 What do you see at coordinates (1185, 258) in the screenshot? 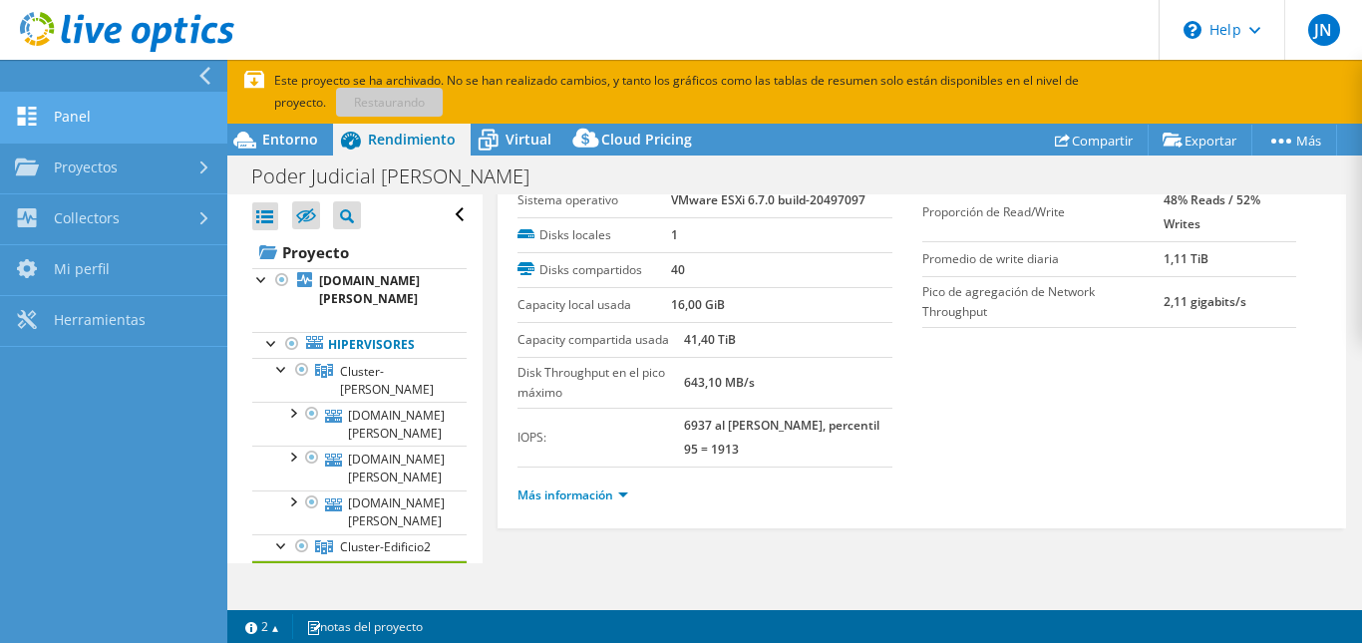
I see `b: 1,11 TiB` at bounding box center [1185, 258].